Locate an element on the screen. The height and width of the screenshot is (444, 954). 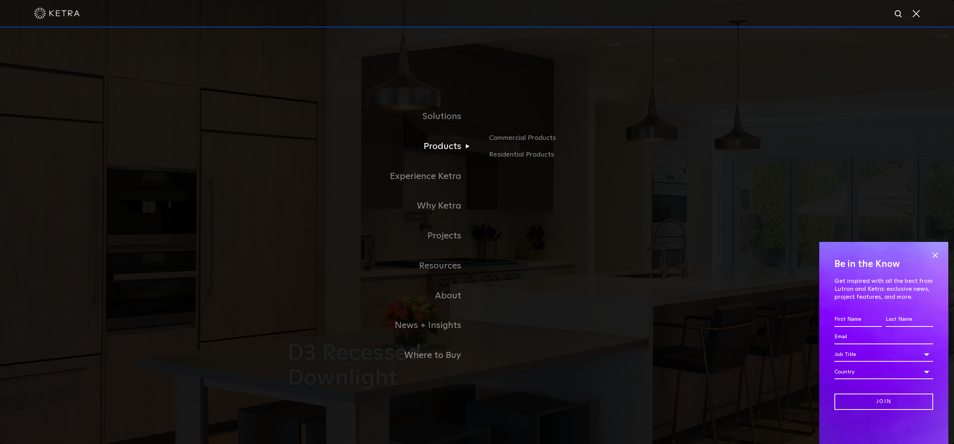
a: Products is located at coordinates (382, 146).